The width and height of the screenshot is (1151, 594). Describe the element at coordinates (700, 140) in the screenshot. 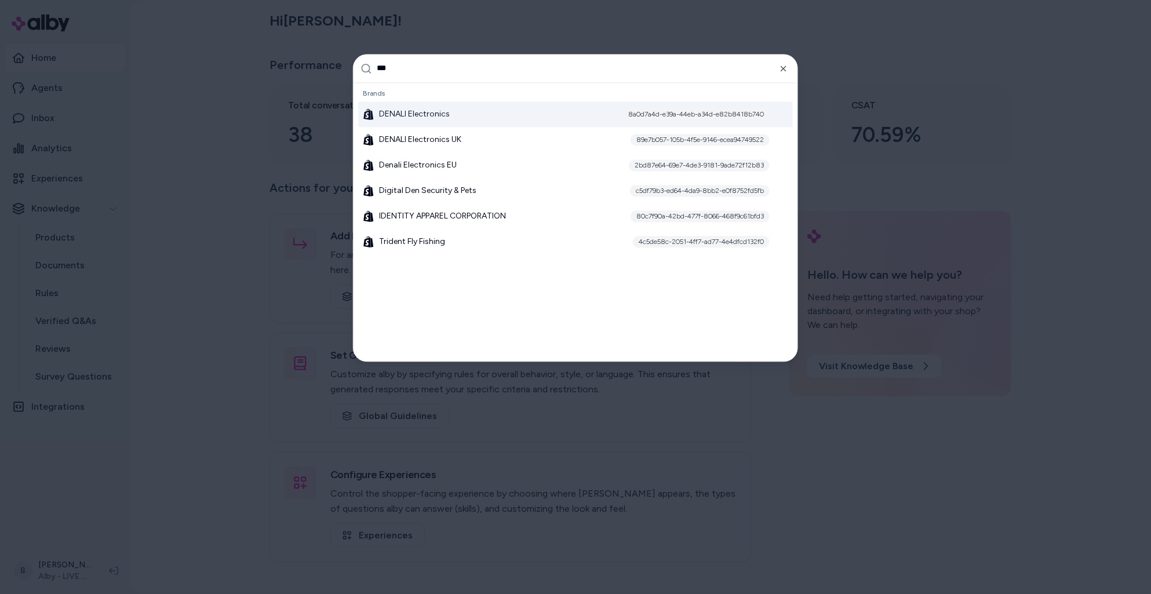

I see `div: 89e7b057-105b-4f5e-9146-ecea94749522` at that location.